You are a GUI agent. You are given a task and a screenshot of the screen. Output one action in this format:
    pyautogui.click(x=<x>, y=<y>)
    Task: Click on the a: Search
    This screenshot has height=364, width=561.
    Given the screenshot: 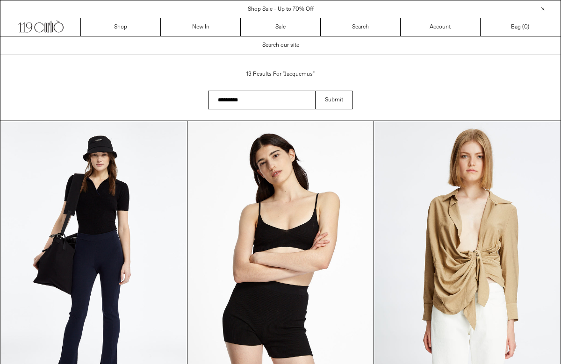 What is the action you would take?
    pyautogui.click(x=360, y=27)
    